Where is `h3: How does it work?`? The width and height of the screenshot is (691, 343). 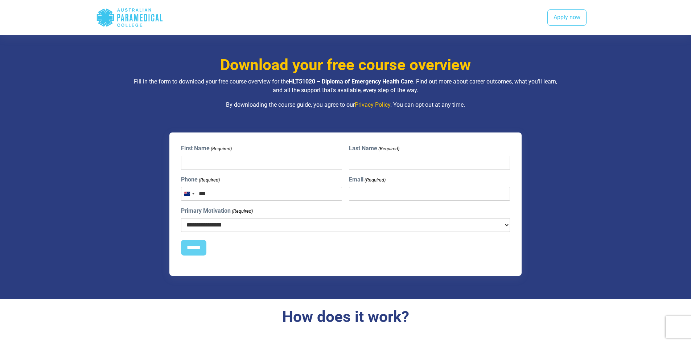
h3: How does it work? is located at coordinates (346, 317).